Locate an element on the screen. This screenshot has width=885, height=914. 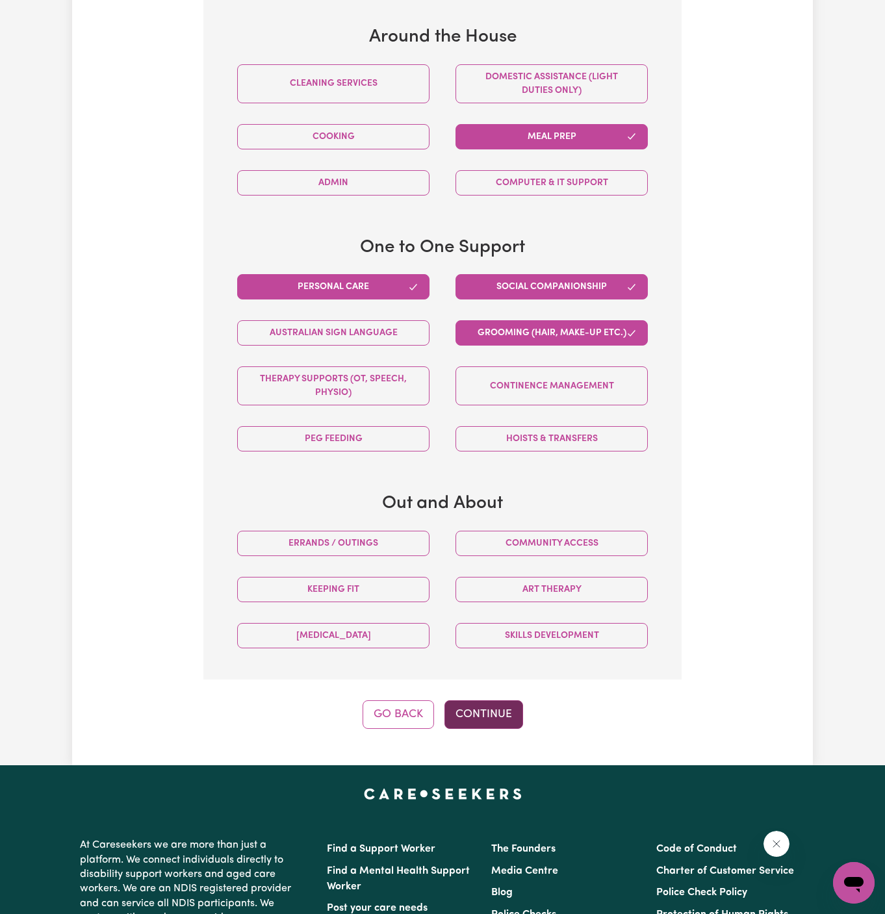
button: Art therapy is located at coordinates (552, 589).